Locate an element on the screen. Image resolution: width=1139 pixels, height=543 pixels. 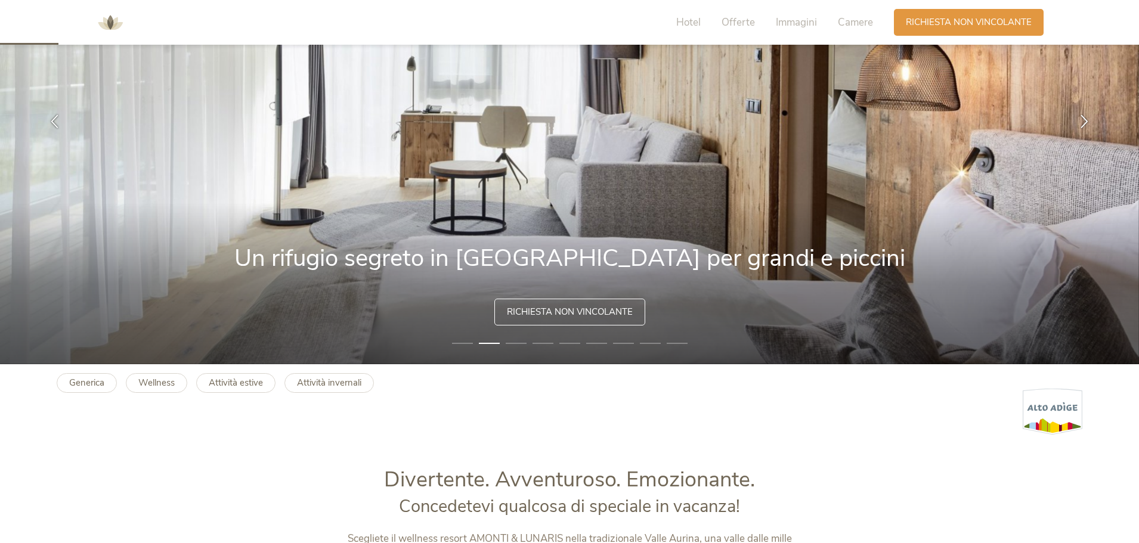
img: AMONTI & LUNARIS Wellnessresort is located at coordinates (110, 23).